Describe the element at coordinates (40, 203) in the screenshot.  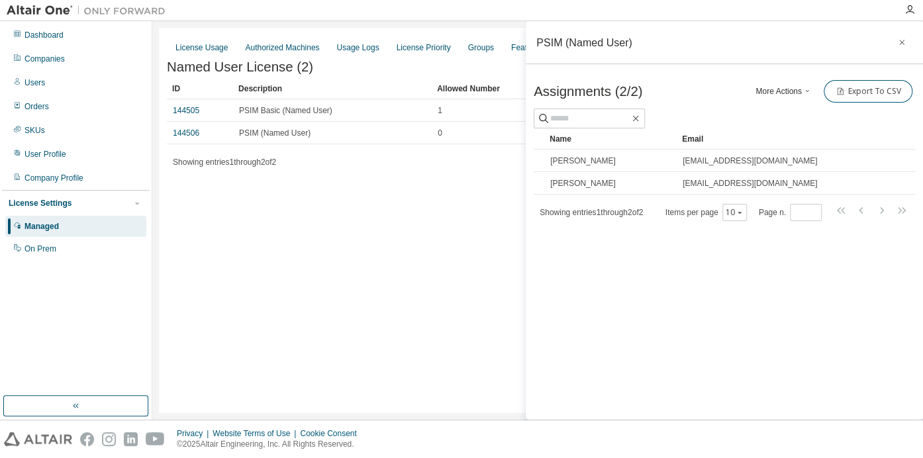
I see `div: License Settings` at that location.